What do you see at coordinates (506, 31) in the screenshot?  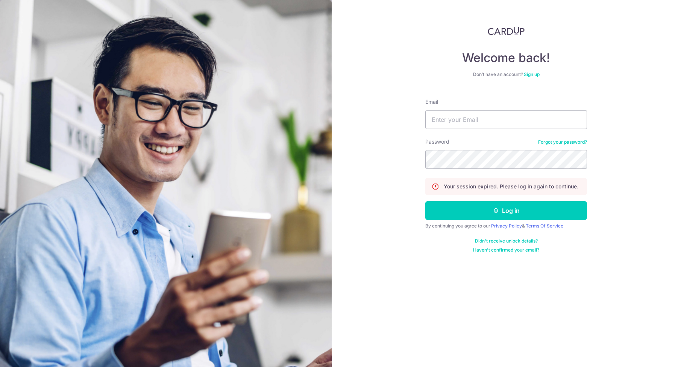 I see `img: CardUp Logo` at bounding box center [506, 31].